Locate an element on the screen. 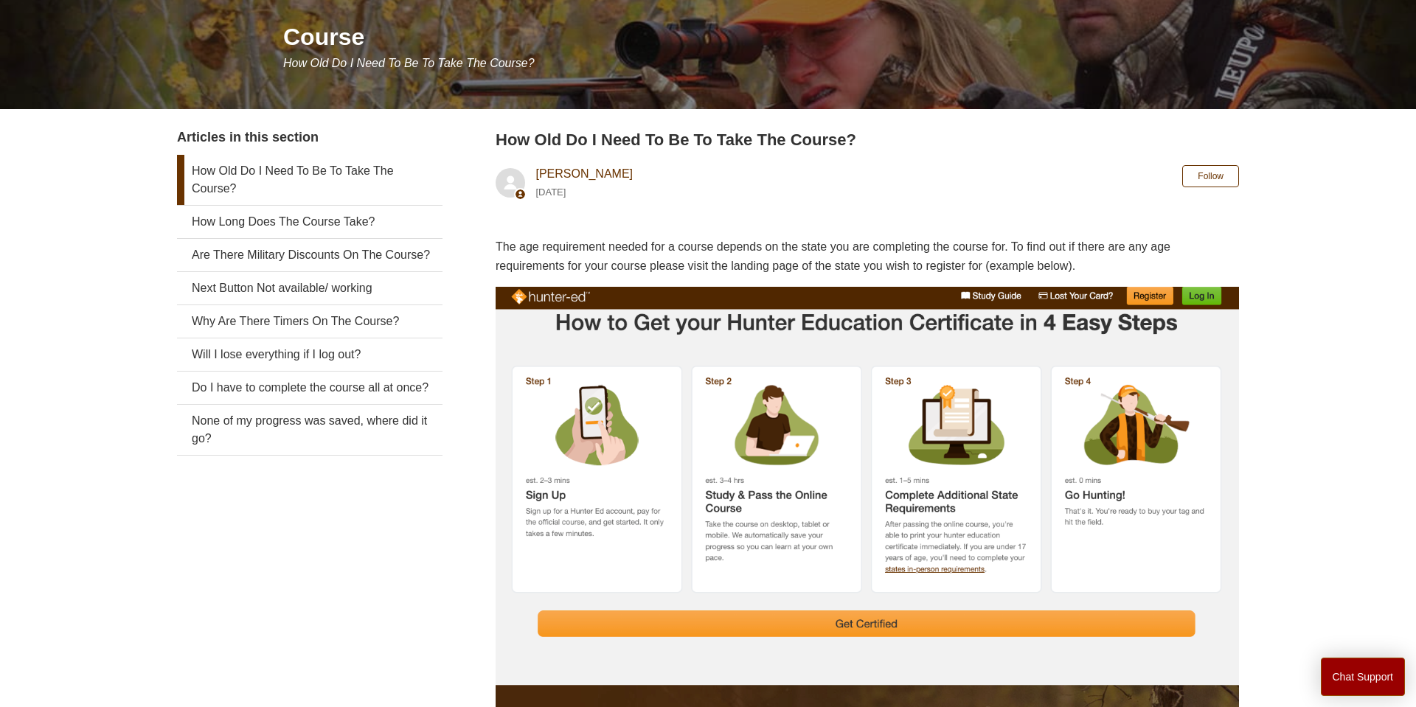  button: Chat Support is located at coordinates (1363, 677).